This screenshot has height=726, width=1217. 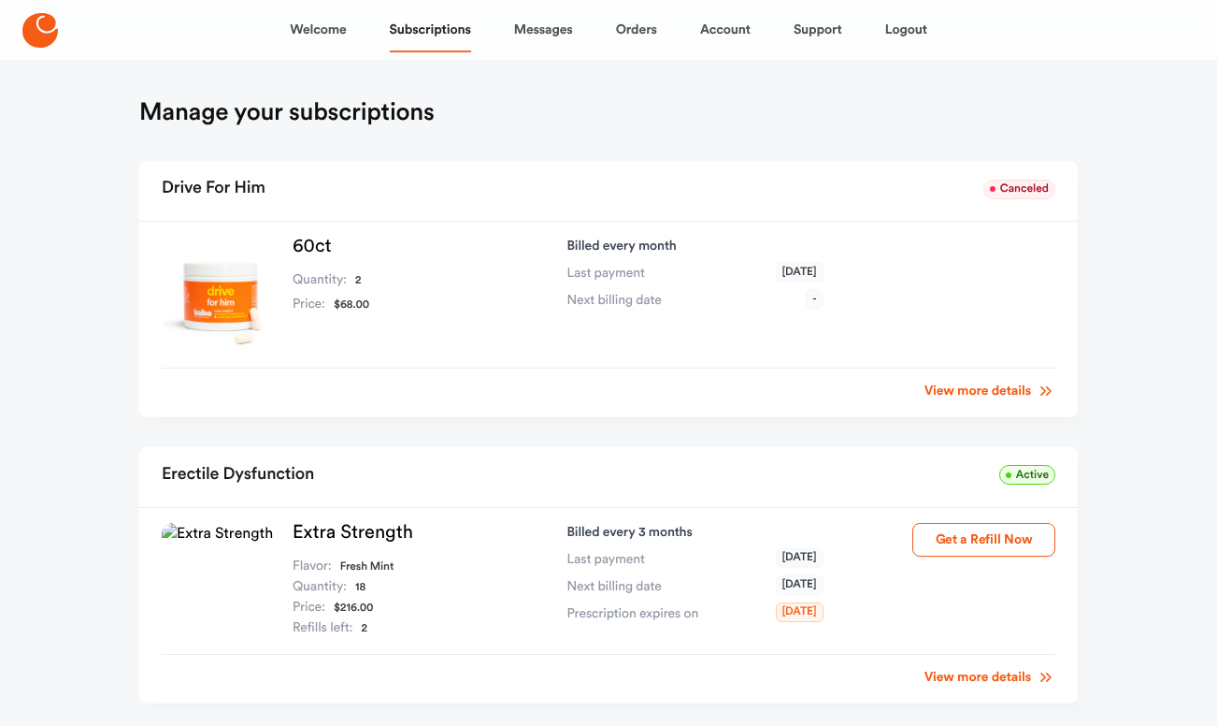 I want to click on span: Prescription expires on, so click(x=633, y=613).